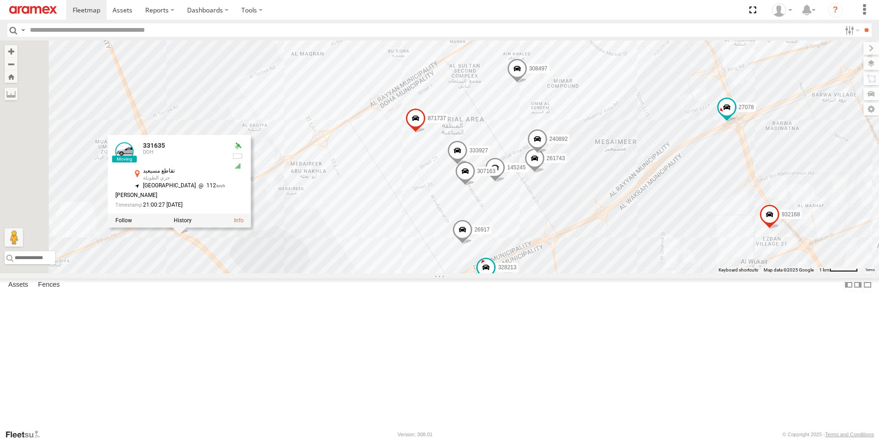 This screenshot has height=439, width=879. What do you see at coordinates (739, 270) in the screenshot?
I see `button: Keyboard shortcuts` at bounding box center [739, 270].